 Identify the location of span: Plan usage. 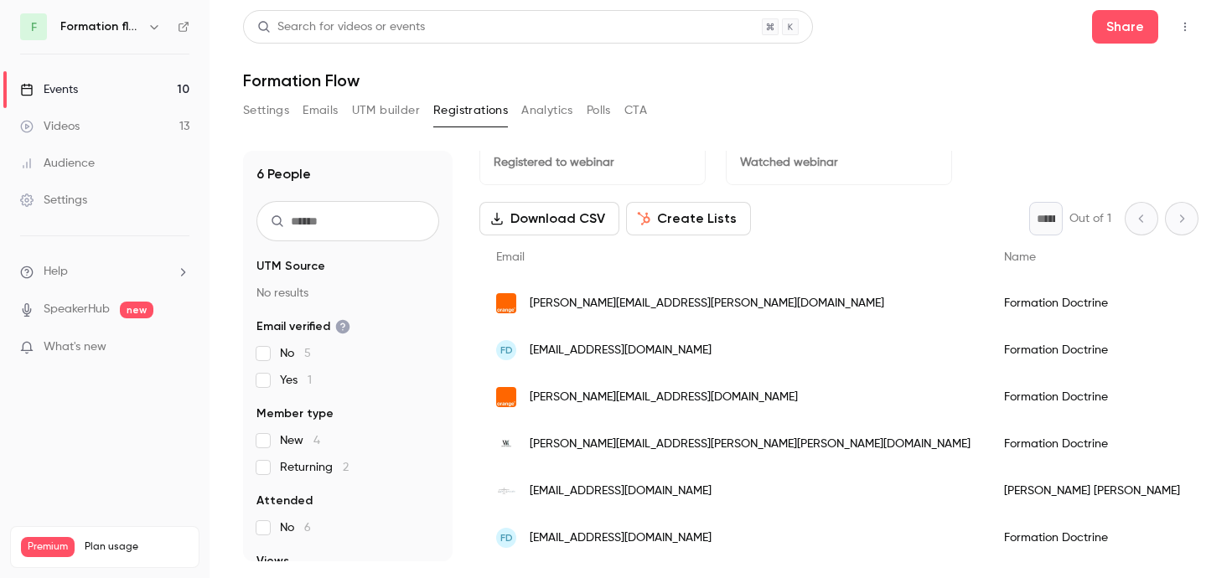
(137, 547).